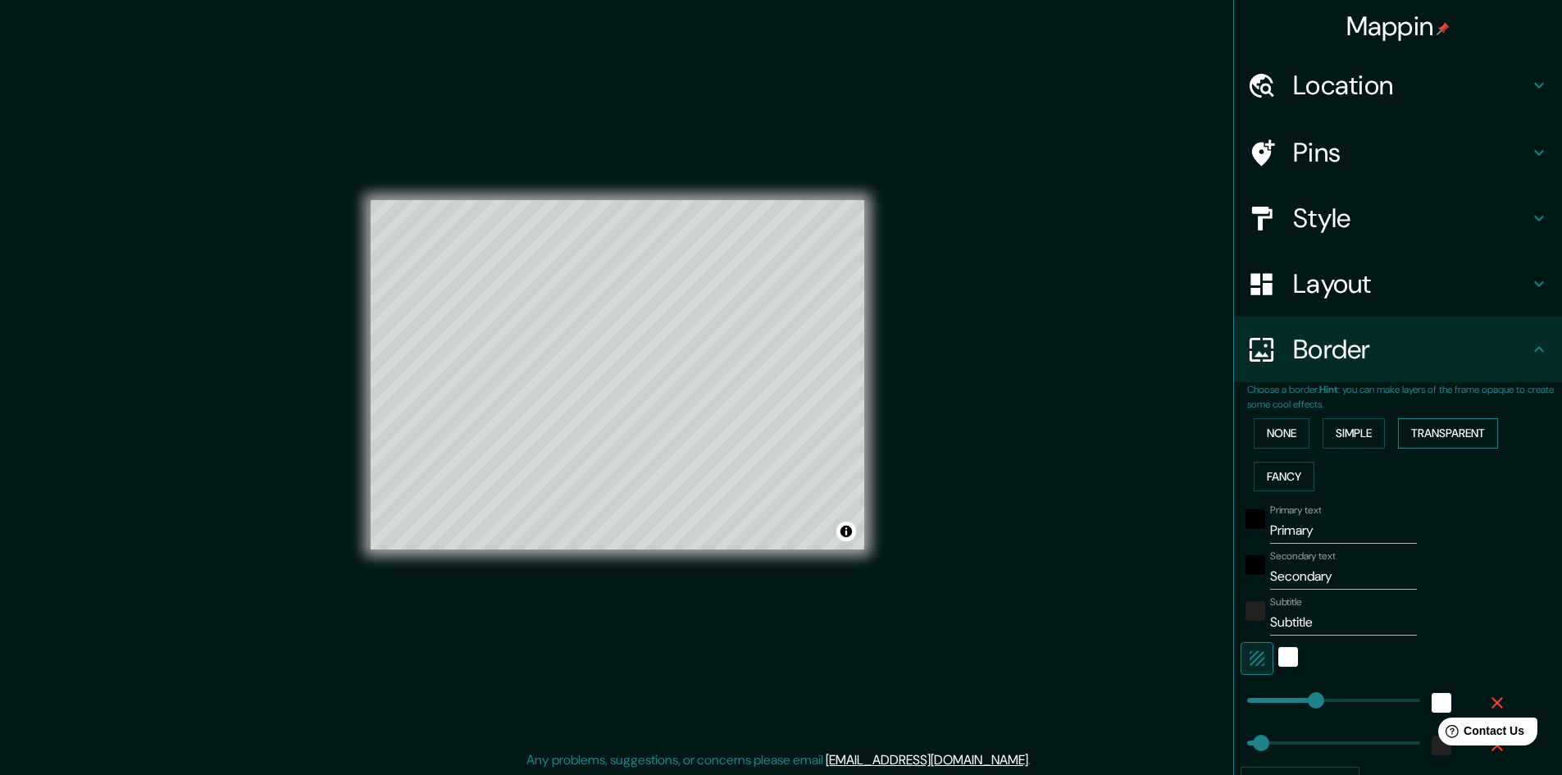 This screenshot has width=1562, height=775. I want to click on h4: Mappin, so click(1398, 26).